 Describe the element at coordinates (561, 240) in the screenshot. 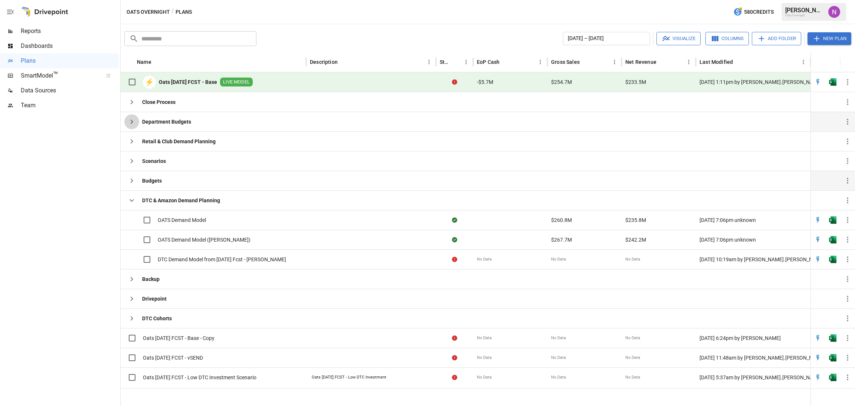

I see `span: $267.7M` at that location.